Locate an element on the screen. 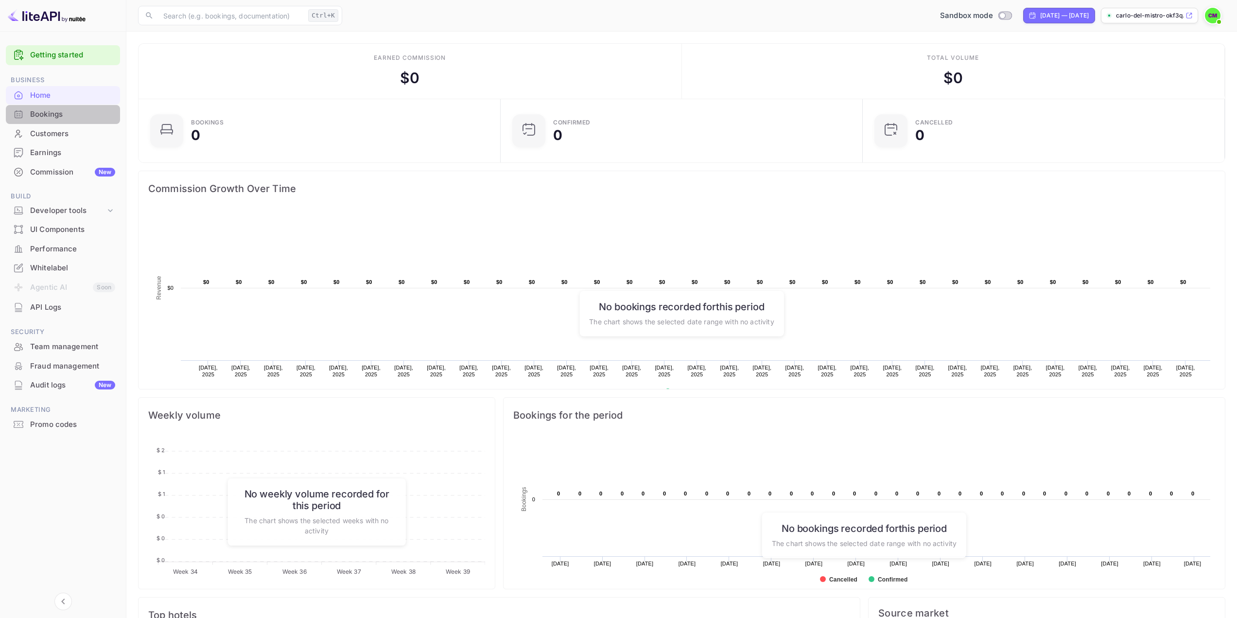 The image size is (1237, 618). button: Collapse navigation is located at coordinates (63, 601).